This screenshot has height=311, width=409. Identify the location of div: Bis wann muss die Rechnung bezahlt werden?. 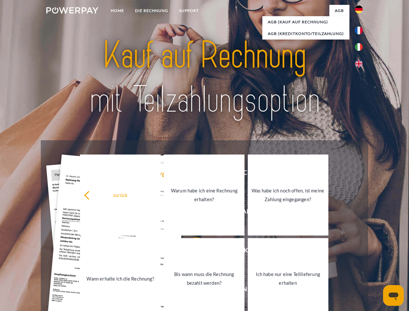
(204, 278).